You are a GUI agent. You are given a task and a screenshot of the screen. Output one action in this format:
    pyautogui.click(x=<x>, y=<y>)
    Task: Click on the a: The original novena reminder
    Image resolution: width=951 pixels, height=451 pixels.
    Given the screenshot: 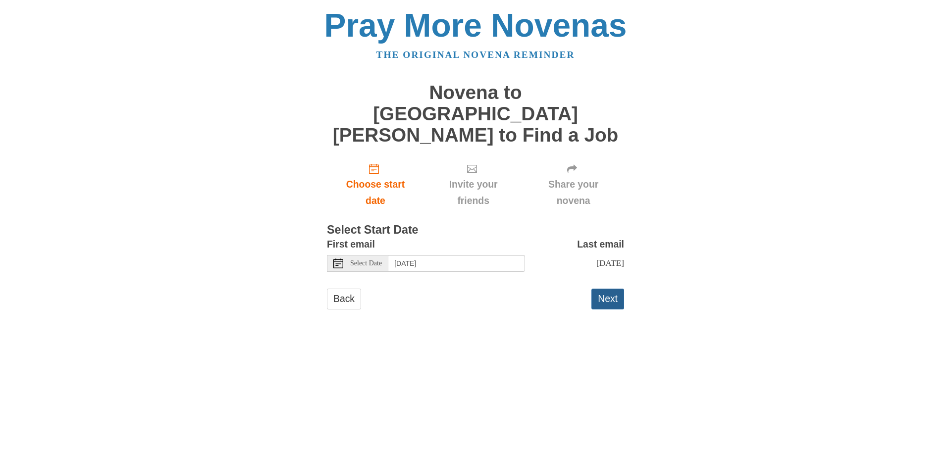 What is the action you would take?
    pyautogui.click(x=475, y=54)
    